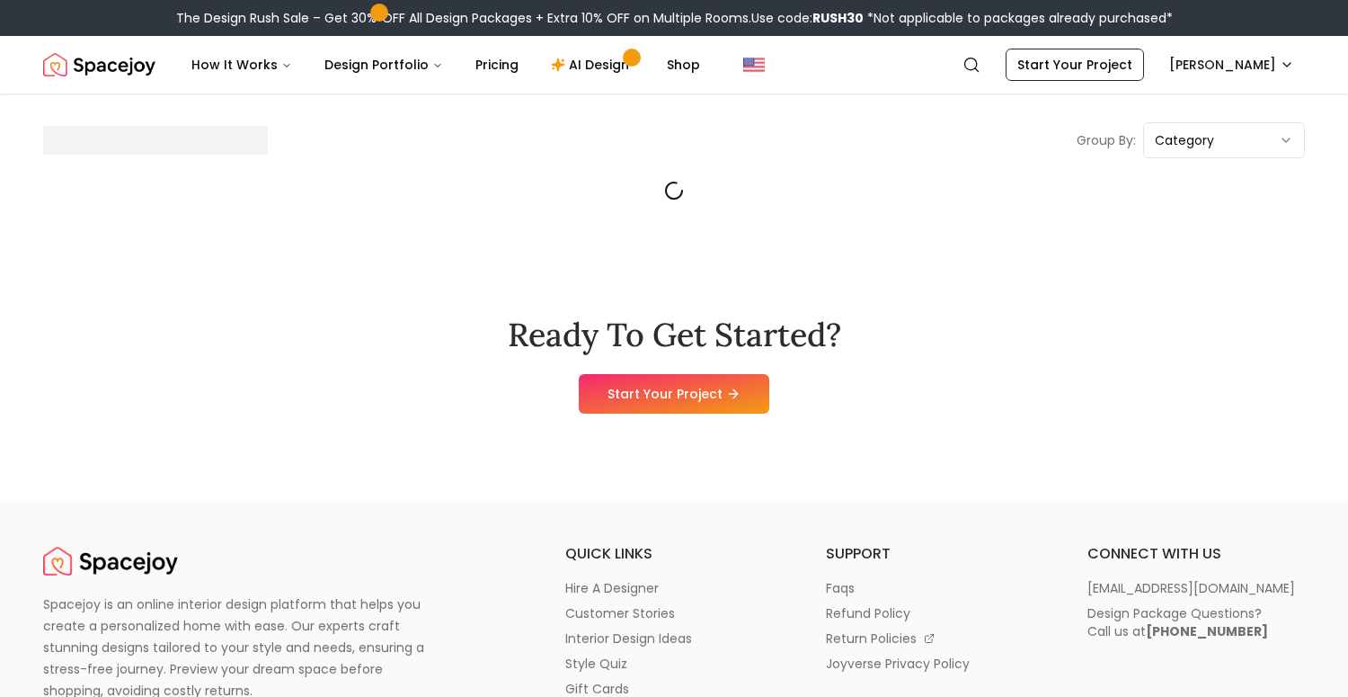  What do you see at coordinates (754, 65) in the screenshot?
I see `img: United States` at bounding box center [754, 65].